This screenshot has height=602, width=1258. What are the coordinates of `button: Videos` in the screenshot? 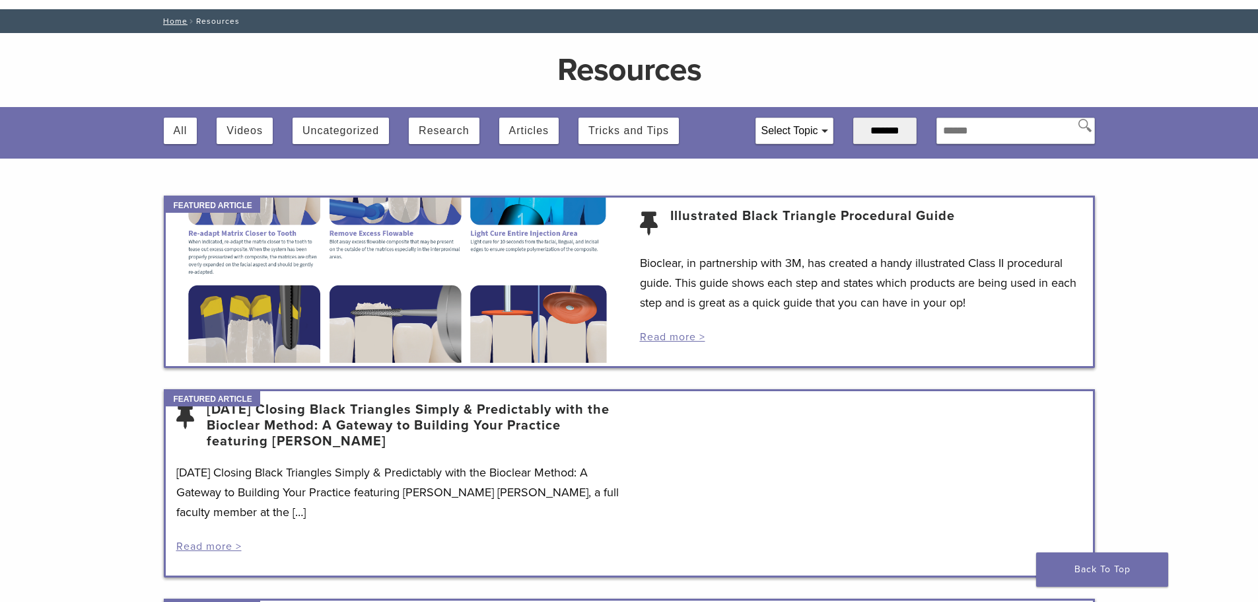 It's located at (244, 131).